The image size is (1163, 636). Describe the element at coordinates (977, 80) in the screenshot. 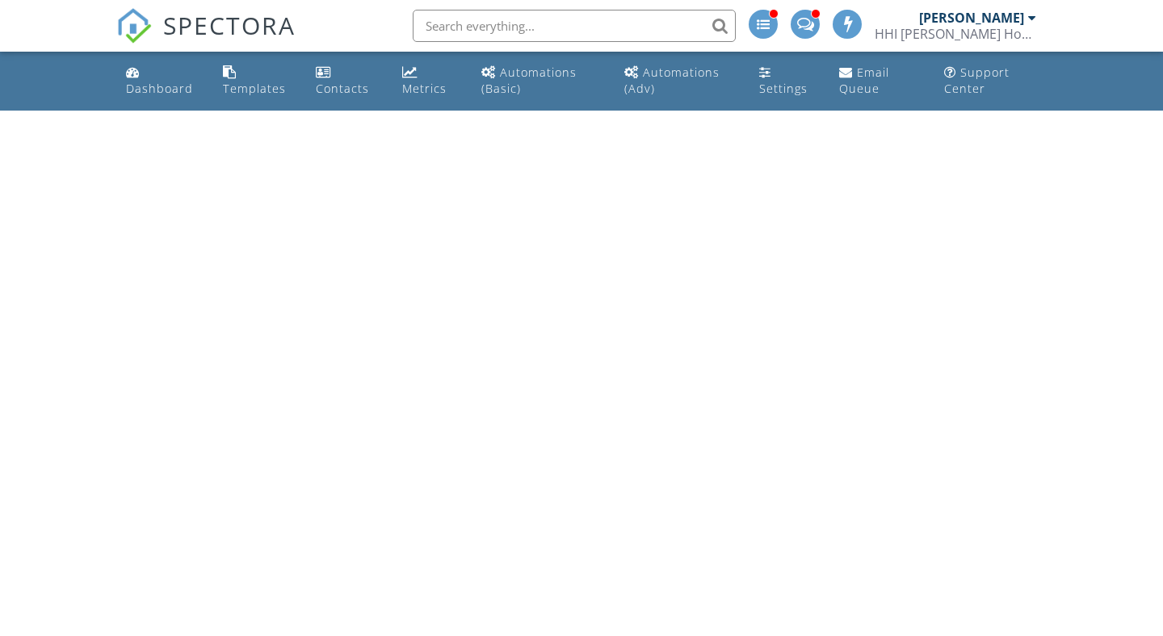

I see `div: Support Center` at that location.